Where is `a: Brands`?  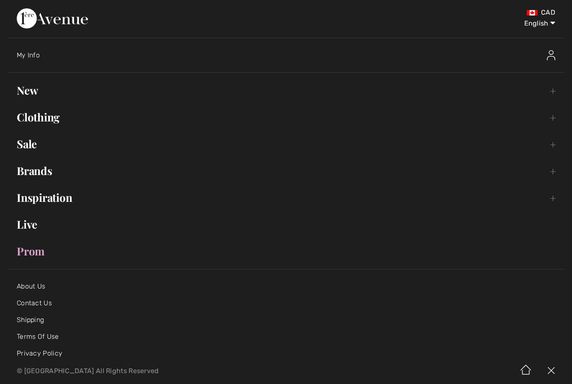 a: Brands is located at coordinates (286, 171).